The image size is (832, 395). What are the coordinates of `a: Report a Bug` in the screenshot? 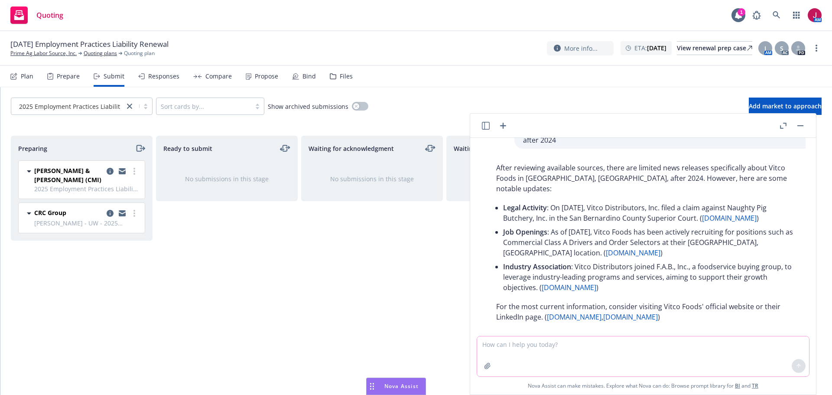 It's located at (756, 15).